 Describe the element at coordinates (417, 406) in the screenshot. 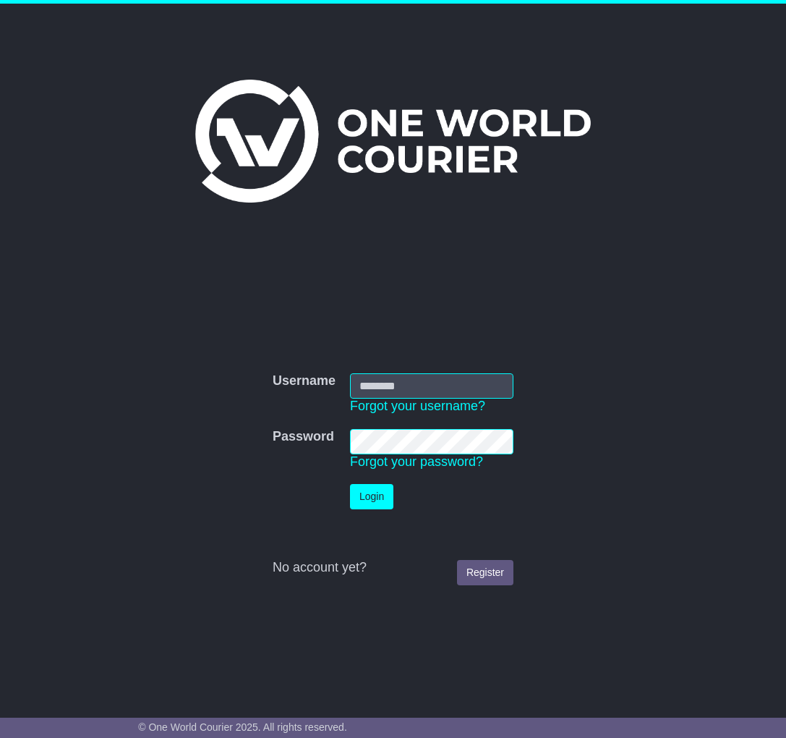

I see `a: Forgot your username?` at that location.